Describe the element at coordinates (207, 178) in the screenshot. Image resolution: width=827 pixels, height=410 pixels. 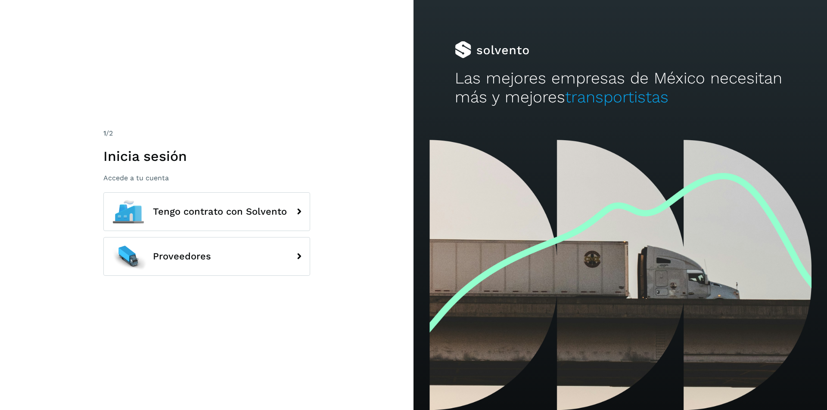
I see `p: Accede a tu cuenta` at that location.